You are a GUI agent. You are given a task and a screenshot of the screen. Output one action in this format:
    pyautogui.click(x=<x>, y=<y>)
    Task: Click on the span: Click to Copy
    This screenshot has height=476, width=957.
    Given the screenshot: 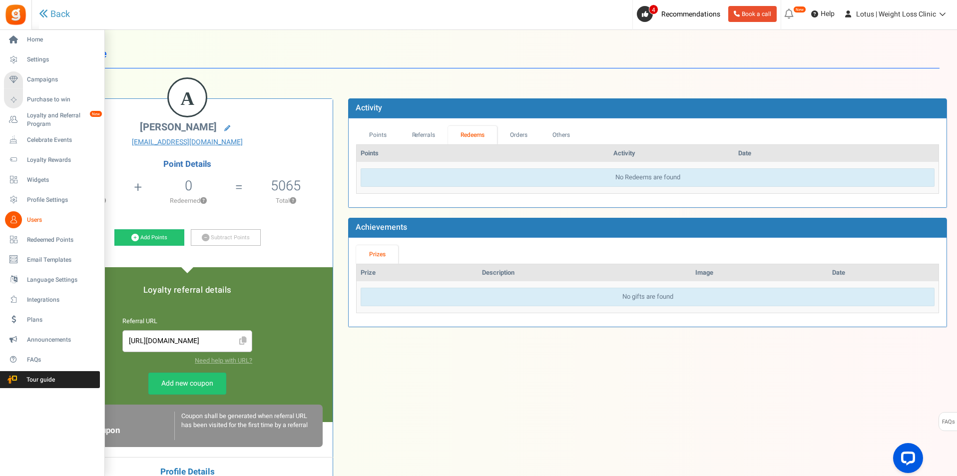 What is the action you would take?
    pyautogui.click(x=243, y=341)
    